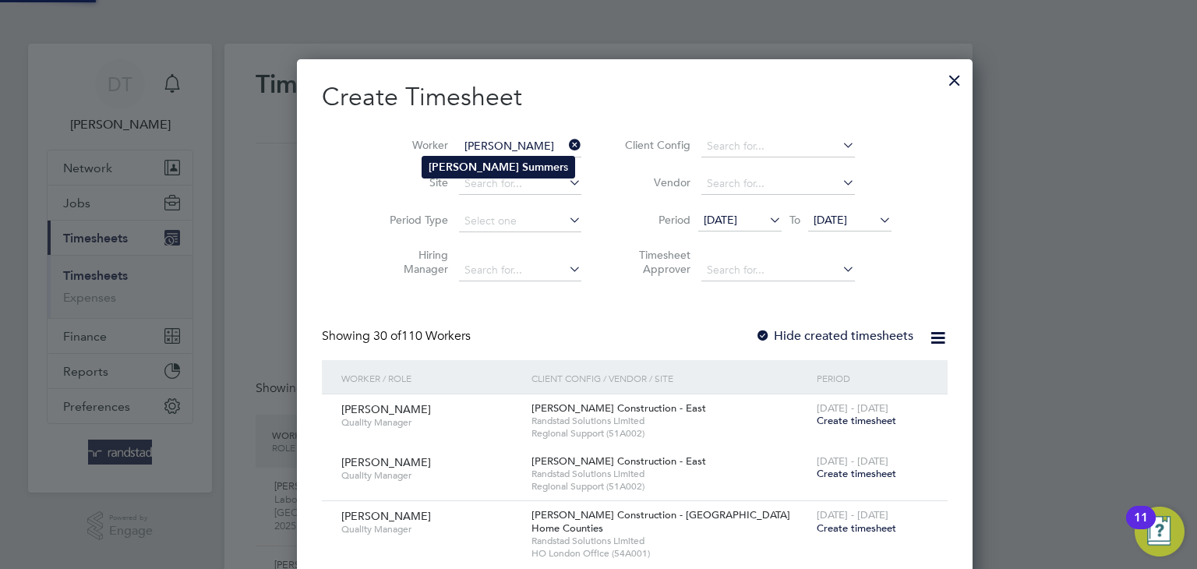 Image resolution: width=1197 pixels, height=569 pixels. Describe the element at coordinates (656, 220) in the screenshot. I see `label: Period` at that location.